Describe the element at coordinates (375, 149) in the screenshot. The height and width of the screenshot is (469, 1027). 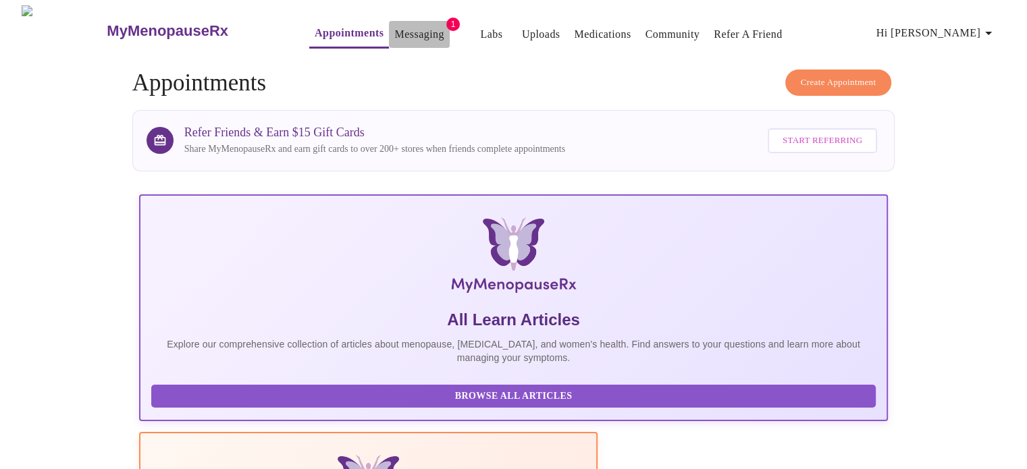
I see `p: Share MyMenopauseRx and earn gift cards to over 200+ stores when friends complete appointments` at that location.